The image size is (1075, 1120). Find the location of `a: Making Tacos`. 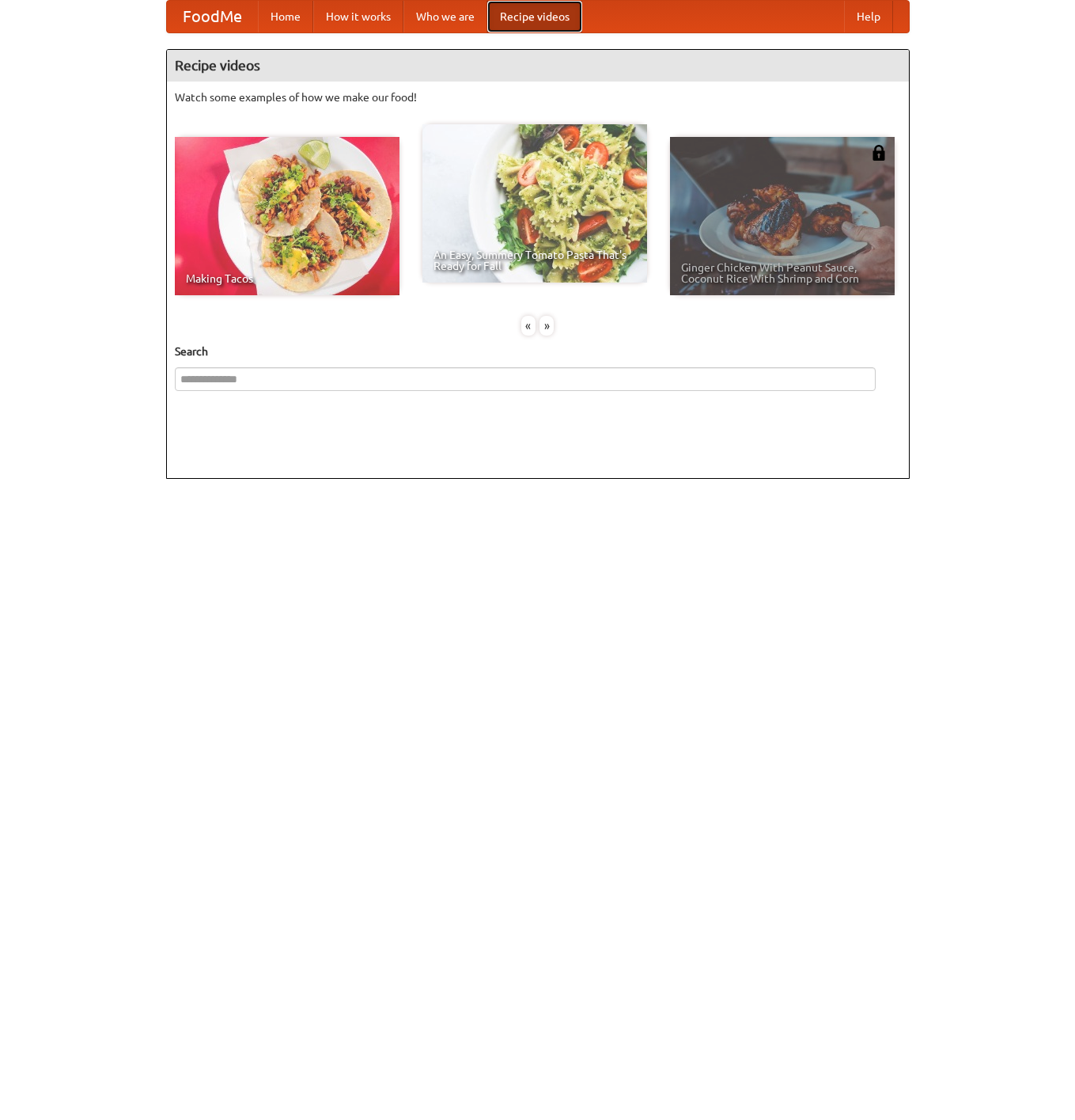

a: Making Tacos is located at coordinates (287, 216).